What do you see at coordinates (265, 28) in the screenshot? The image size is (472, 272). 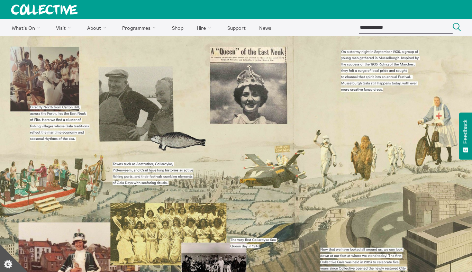 I see `a: News` at bounding box center [265, 28].